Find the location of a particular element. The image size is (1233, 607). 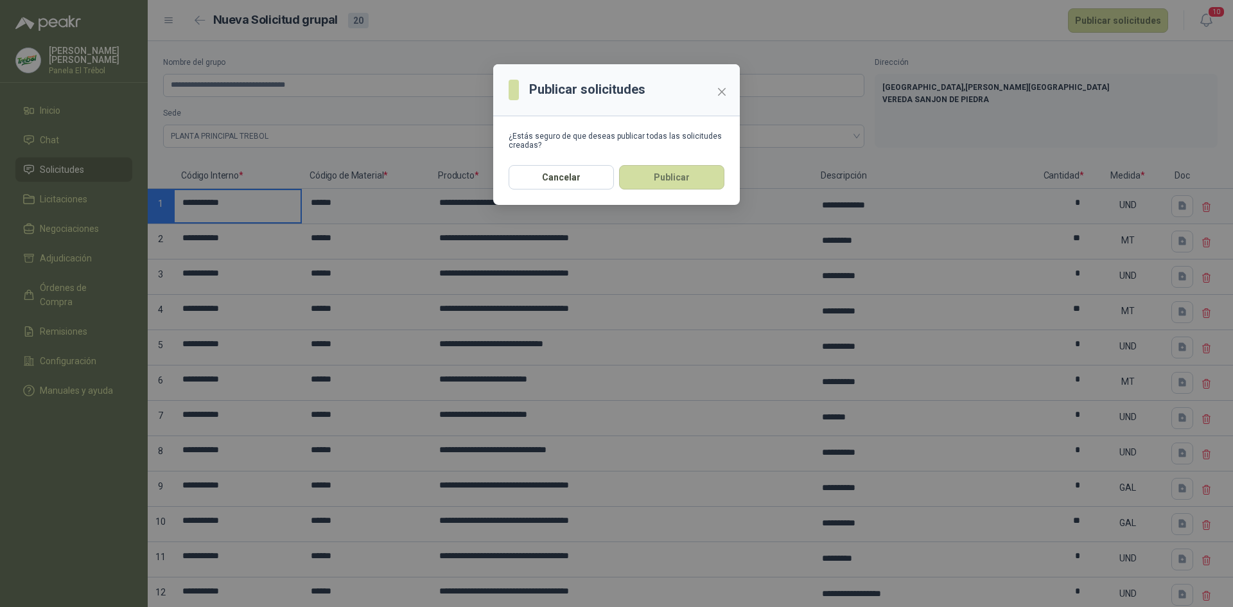

button: Close is located at coordinates (722, 92).